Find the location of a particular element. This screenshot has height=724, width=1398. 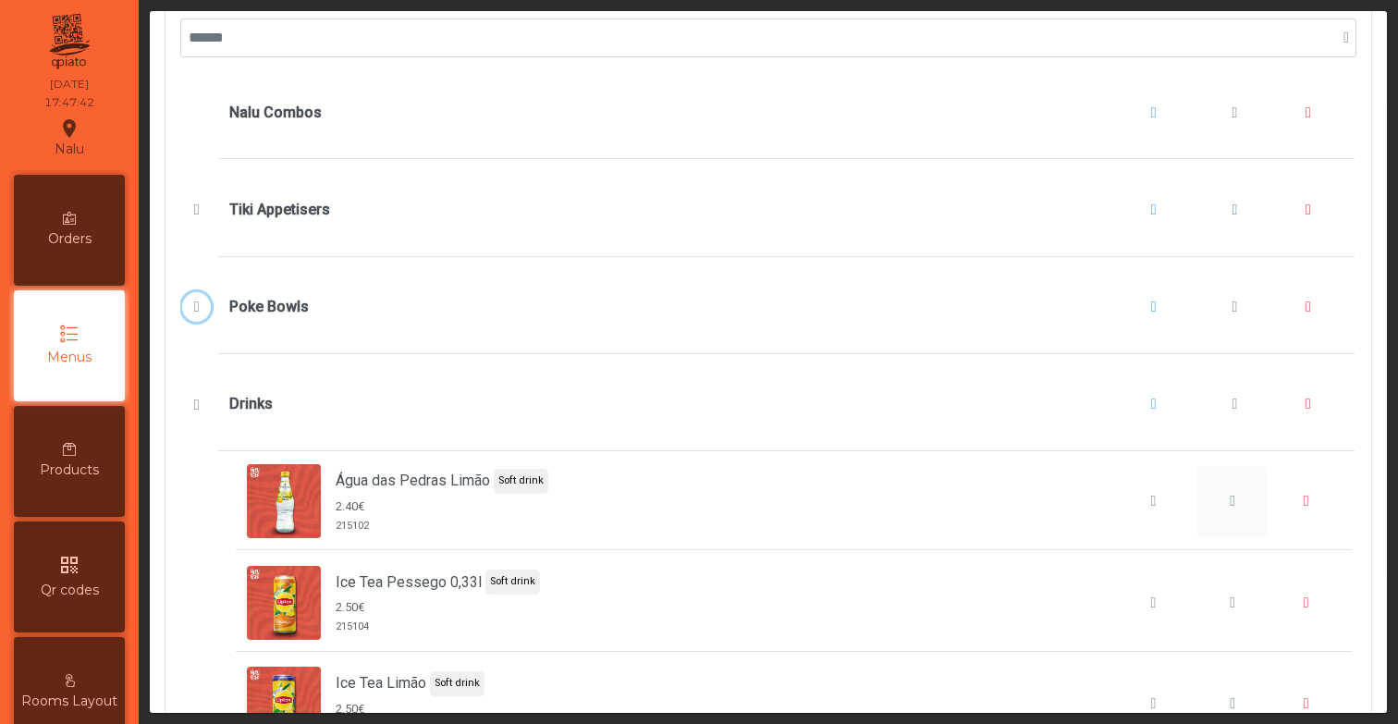

div: Poke Bowls is located at coordinates (767, 307).